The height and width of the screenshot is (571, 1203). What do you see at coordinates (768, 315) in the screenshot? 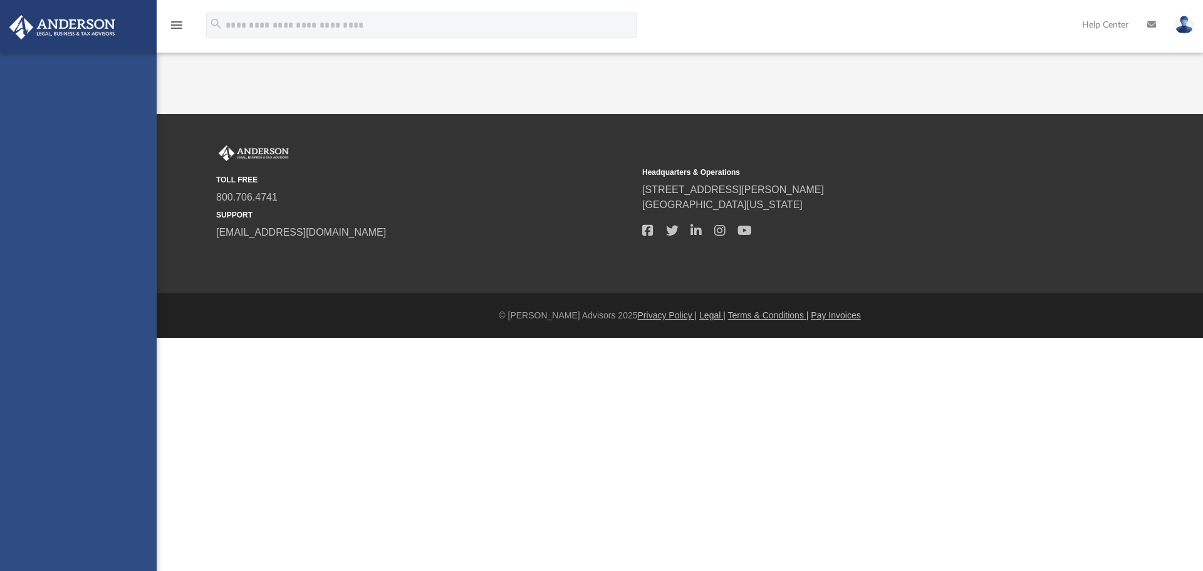
I see `a: Terms & Conditions |` at bounding box center [768, 315].